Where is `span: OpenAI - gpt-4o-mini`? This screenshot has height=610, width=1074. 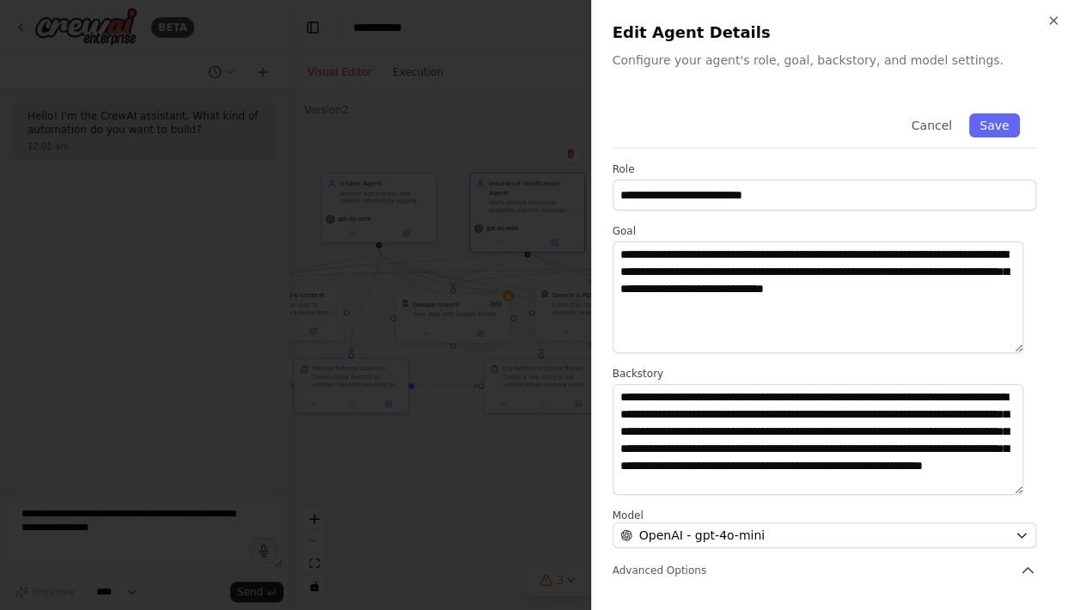
span: OpenAI - gpt-4o-mini is located at coordinates (702, 535).